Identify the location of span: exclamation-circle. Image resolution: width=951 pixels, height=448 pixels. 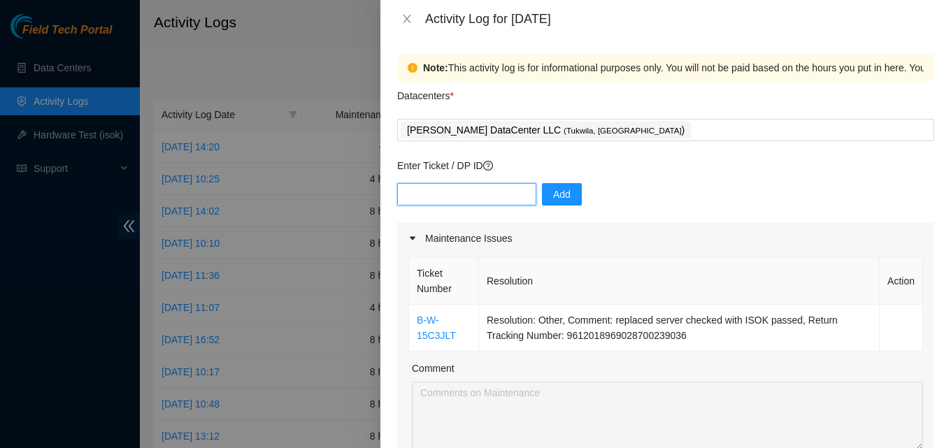
(412, 68).